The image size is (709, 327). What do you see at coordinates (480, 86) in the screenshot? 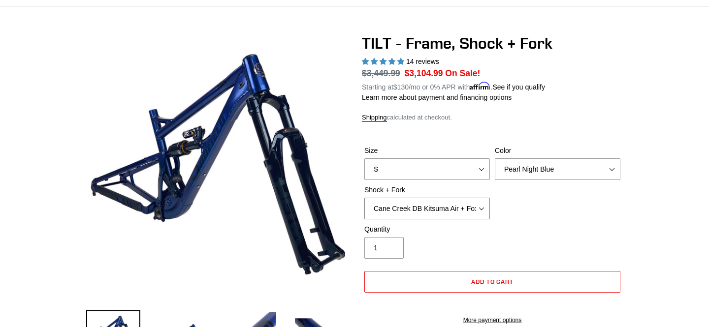
I see `span: Affirm` at bounding box center [480, 86].